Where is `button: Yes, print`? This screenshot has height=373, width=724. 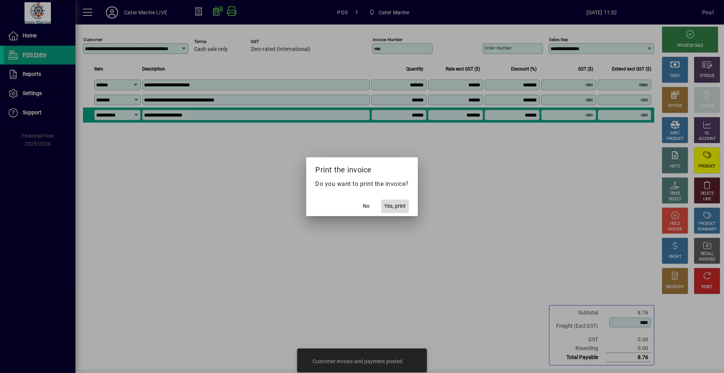 button: Yes, print is located at coordinates (395, 206).